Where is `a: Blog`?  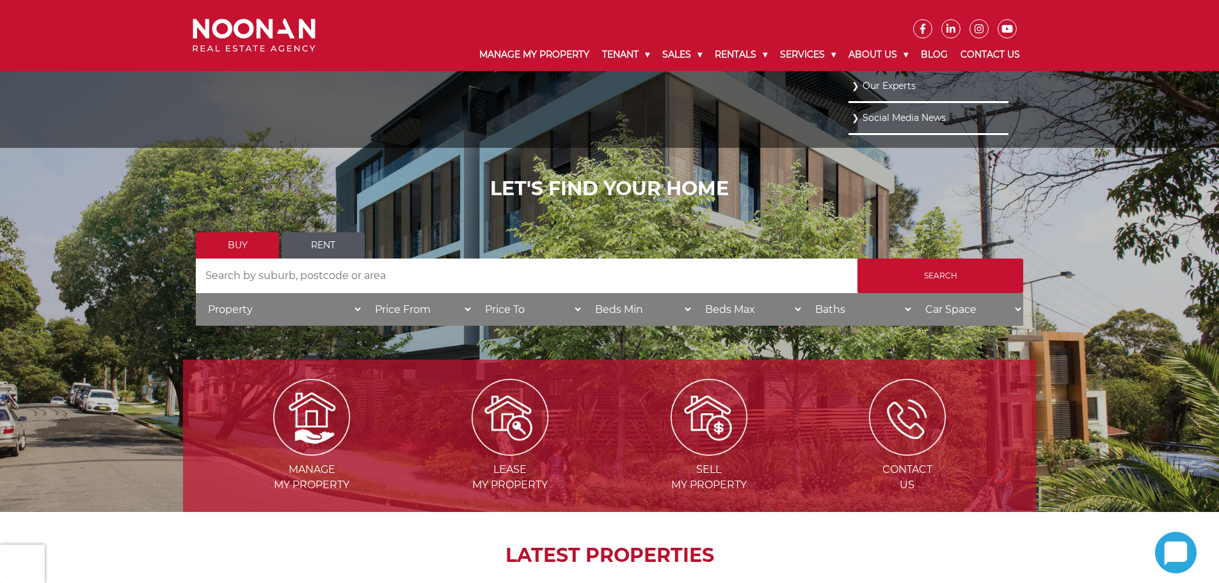
a: Blog is located at coordinates (934, 54).